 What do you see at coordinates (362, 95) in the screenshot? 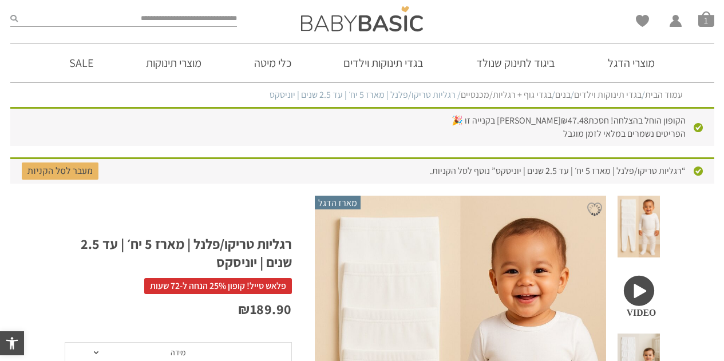
I see `nav: Breadcrumb` at bounding box center [362, 95].